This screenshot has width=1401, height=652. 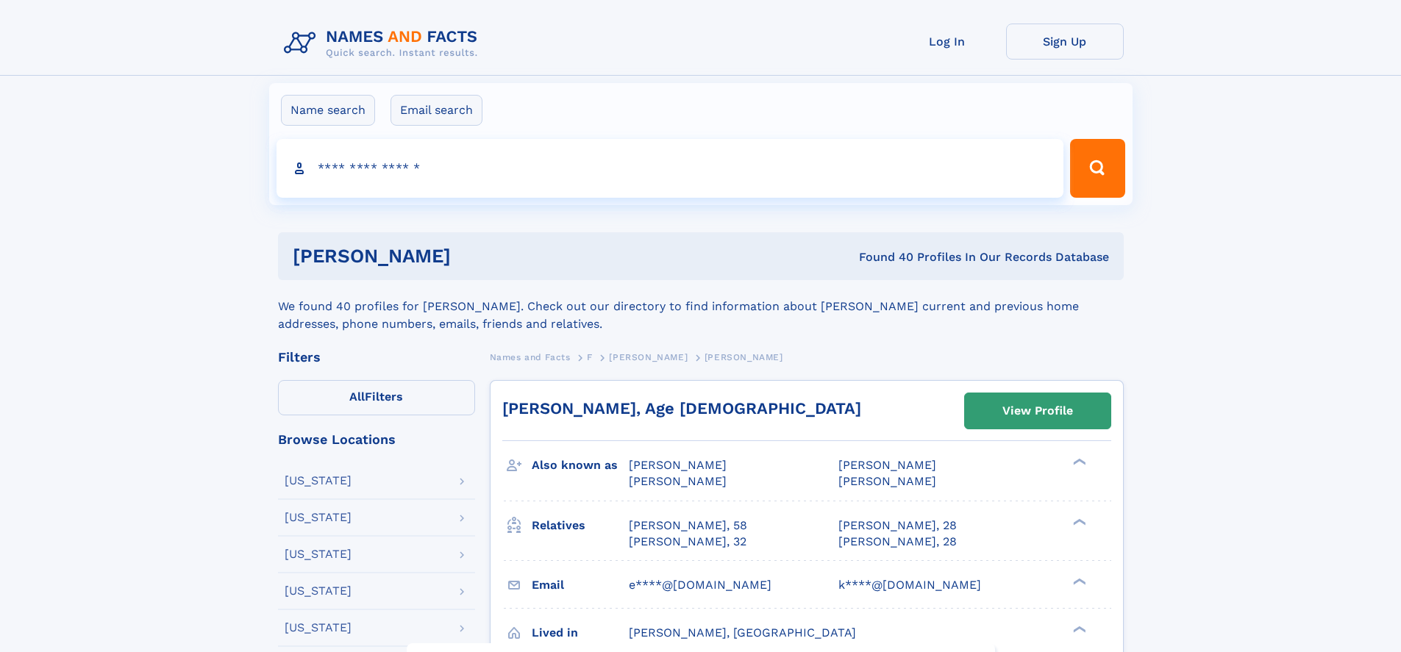 I want to click on a: Log In, so click(x=947, y=41).